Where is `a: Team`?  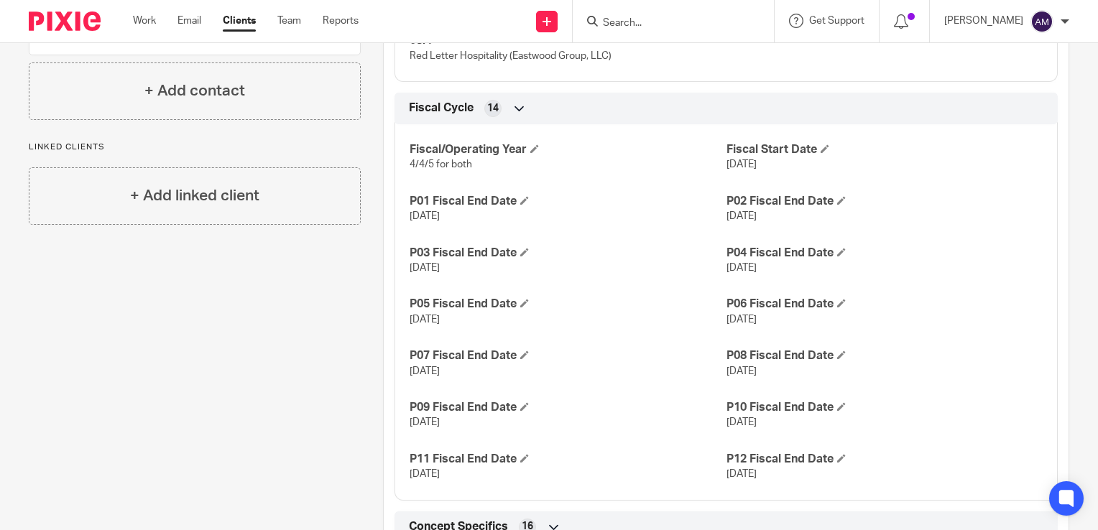
a: Team is located at coordinates (289, 21).